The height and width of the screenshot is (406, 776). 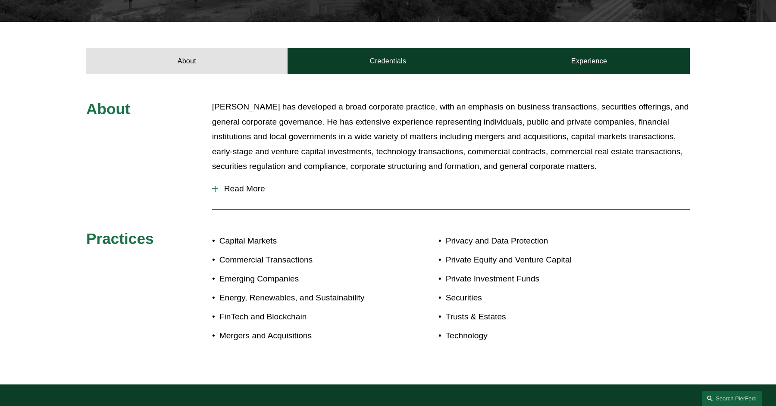 I want to click on p: Private Investment Funds, so click(x=543, y=279).